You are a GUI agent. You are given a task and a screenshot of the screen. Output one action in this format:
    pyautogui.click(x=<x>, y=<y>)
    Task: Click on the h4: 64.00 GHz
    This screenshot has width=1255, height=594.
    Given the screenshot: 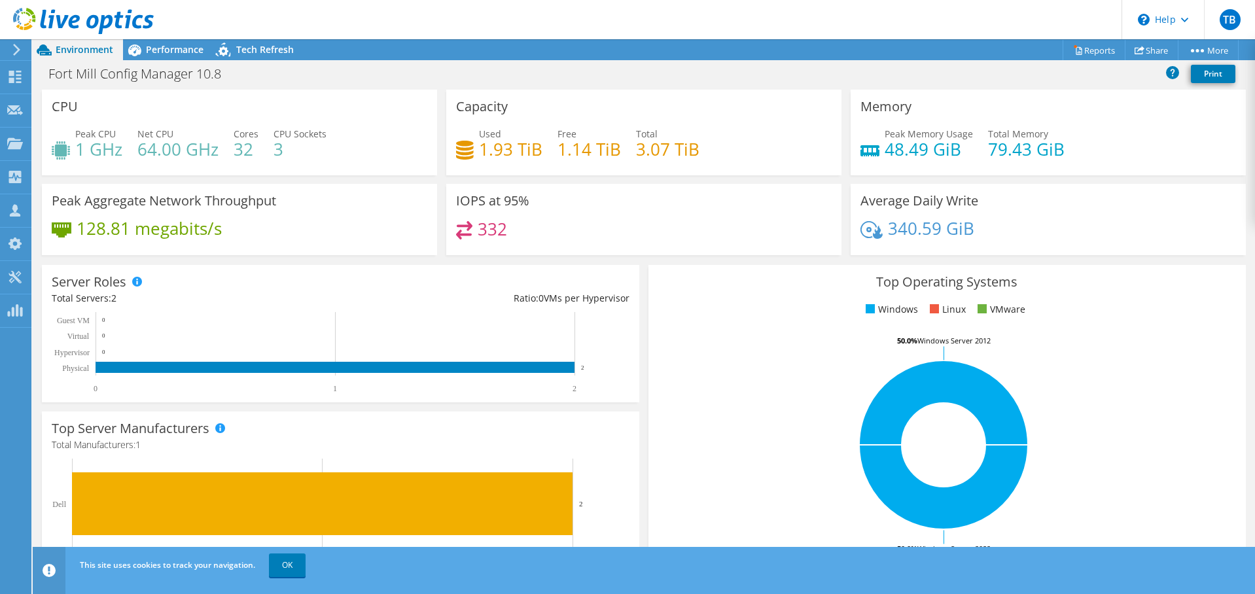 What is the action you would take?
    pyautogui.click(x=178, y=149)
    